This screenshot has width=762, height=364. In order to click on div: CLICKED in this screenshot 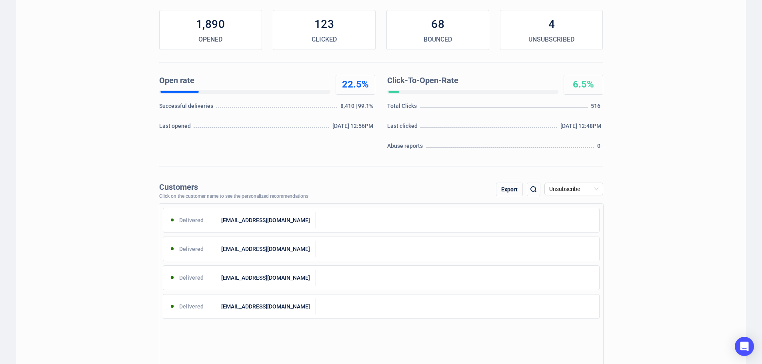, I will do `click(324, 40)`.